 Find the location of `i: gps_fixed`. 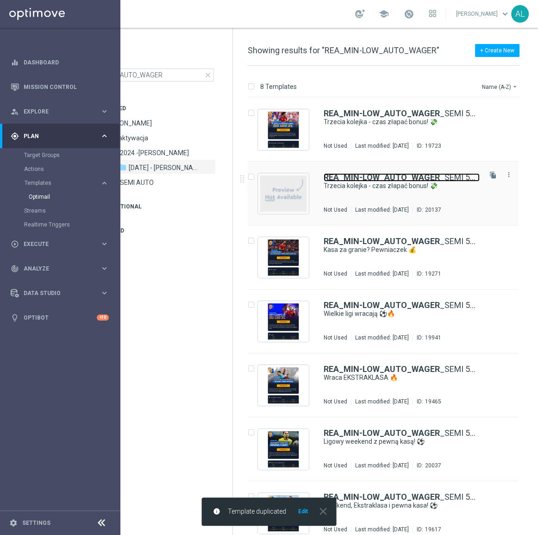

i: gps_fixed is located at coordinates (15, 136).